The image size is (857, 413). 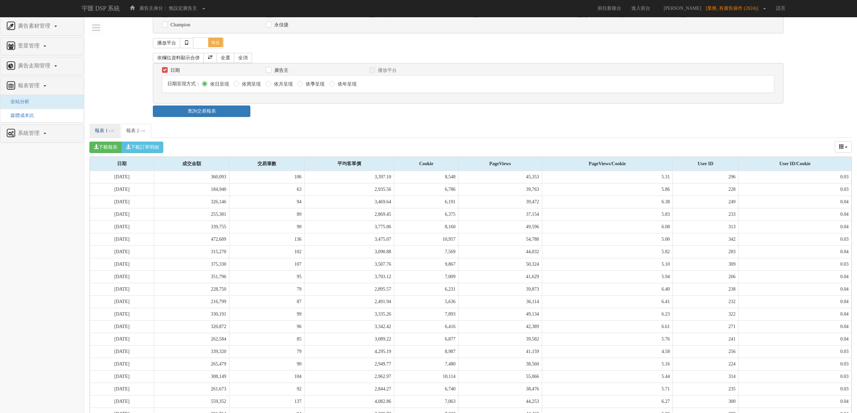 What do you see at coordinates (500, 189) in the screenshot?
I see `td: 39,763` at bounding box center [500, 189].